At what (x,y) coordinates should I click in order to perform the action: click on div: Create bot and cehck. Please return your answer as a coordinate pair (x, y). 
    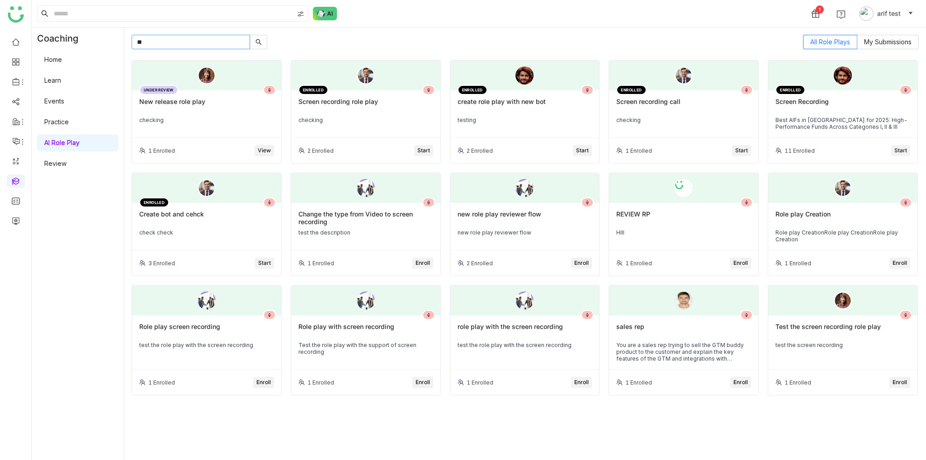
    Looking at the image, I should click on (207, 218).